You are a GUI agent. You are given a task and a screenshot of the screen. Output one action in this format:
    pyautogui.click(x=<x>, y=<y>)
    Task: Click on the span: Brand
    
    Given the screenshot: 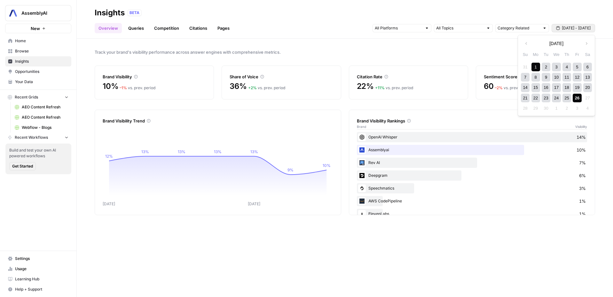 What is the action you would take?
    pyautogui.click(x=361, y=127)
    